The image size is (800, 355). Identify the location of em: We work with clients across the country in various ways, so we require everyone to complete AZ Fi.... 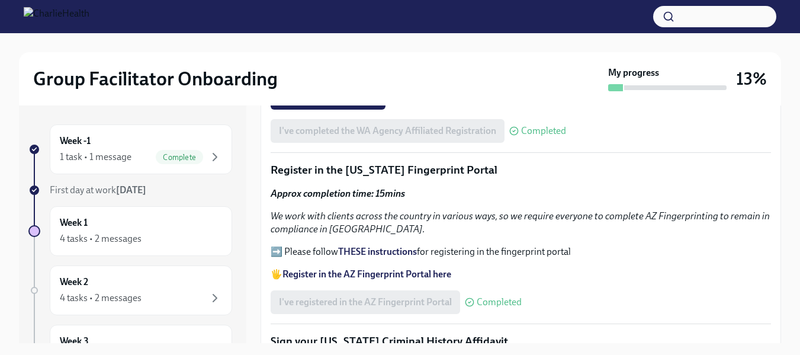
(520, 222).